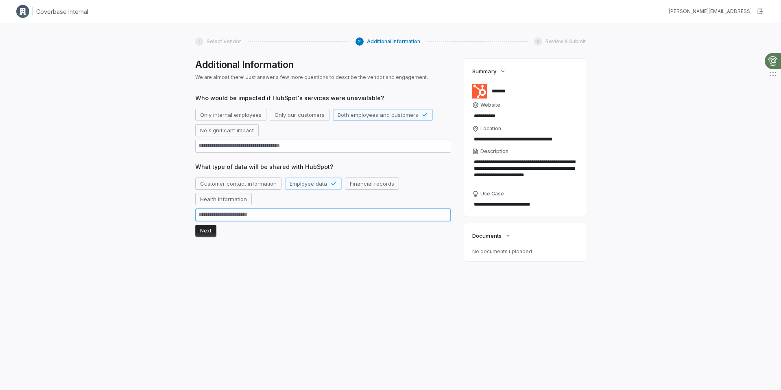 The height and width of the screenshot is (390, 781). What do you see at coordinates (223, 199) in the screenshot?
I see `button: Health information` at bounding box center [223, 199].